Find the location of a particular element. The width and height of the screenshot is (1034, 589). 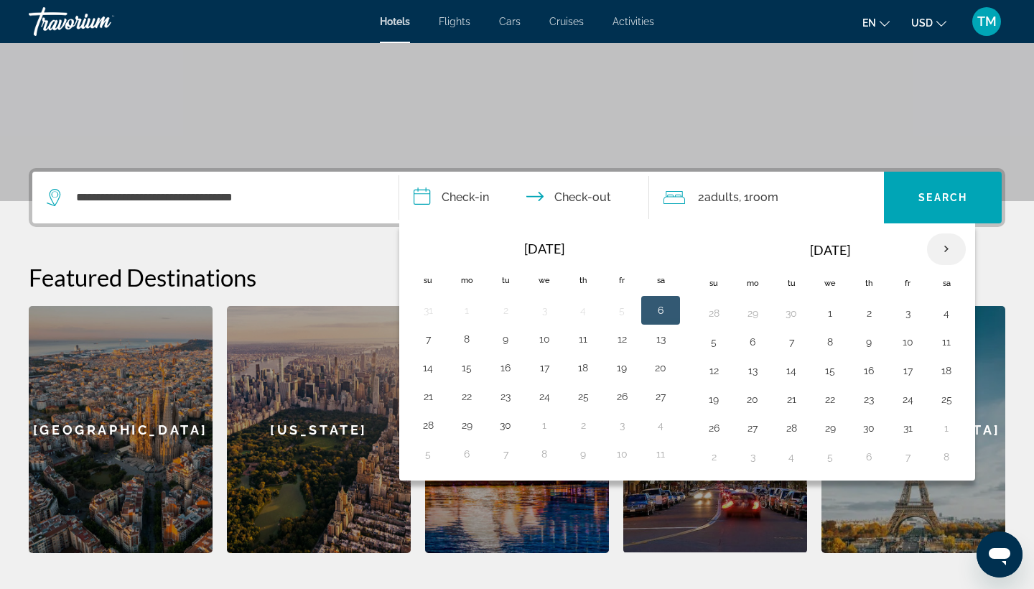

span: Room is located at coordinates (763, 197).